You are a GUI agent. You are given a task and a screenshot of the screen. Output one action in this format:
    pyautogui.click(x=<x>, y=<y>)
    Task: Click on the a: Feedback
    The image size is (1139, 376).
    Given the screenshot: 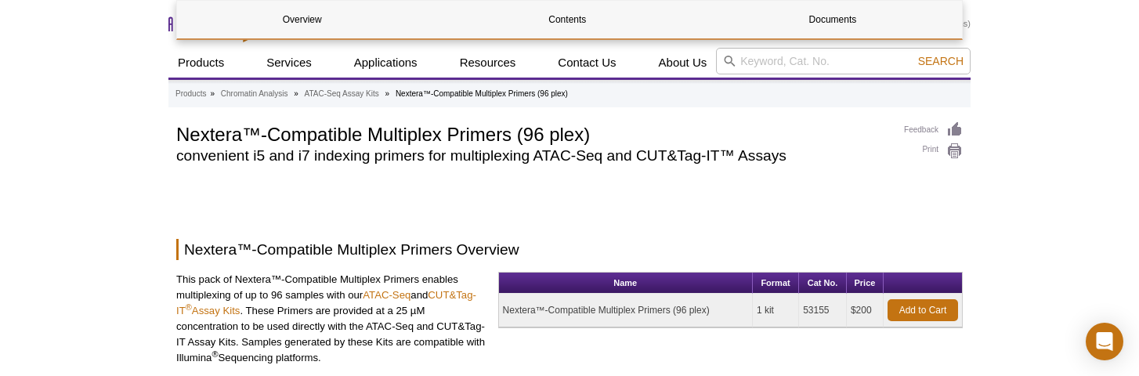 What is the action you would take?
    pyautogui.click(x=933, y=130)
    